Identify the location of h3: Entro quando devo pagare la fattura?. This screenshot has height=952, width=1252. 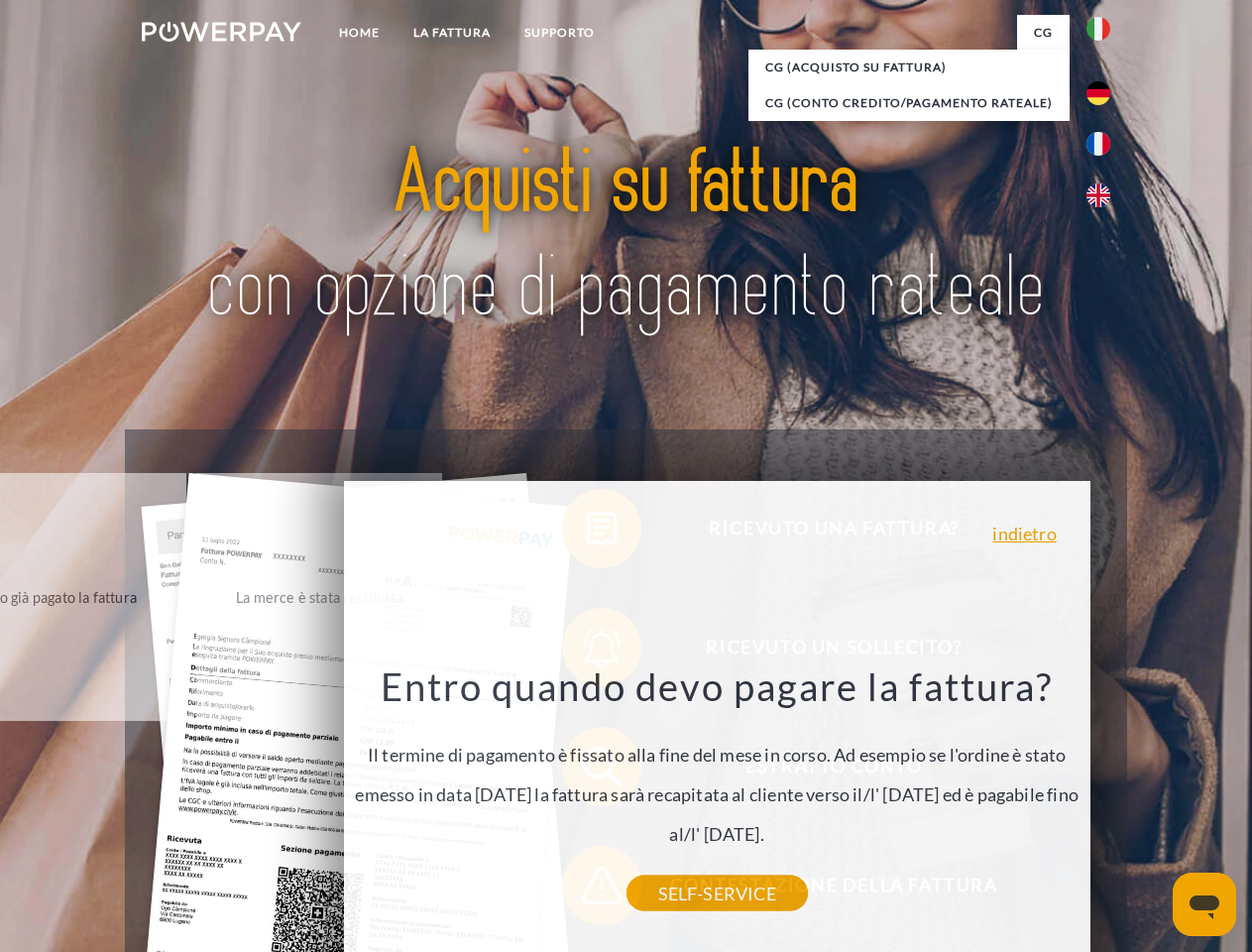
(716, 686).